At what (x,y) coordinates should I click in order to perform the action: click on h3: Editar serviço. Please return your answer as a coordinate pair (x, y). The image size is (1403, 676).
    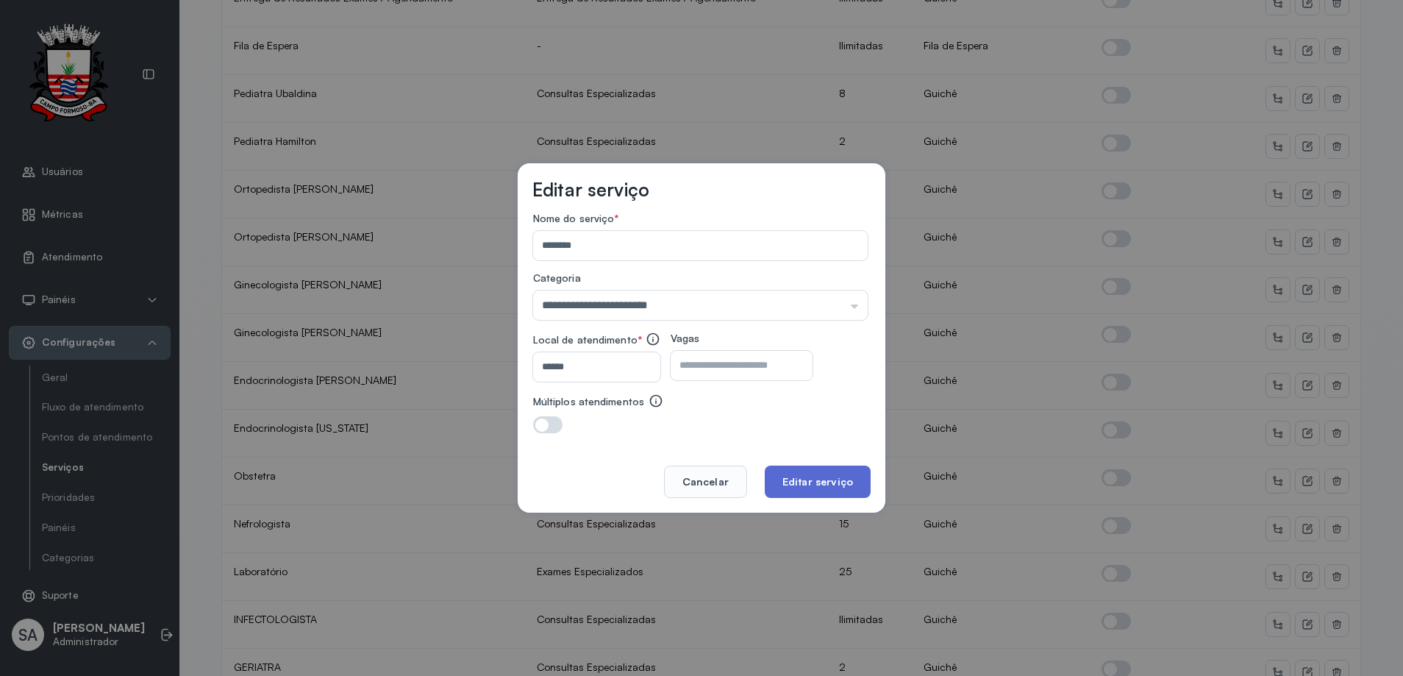
    Looking at the image, I should click on (591, 189).